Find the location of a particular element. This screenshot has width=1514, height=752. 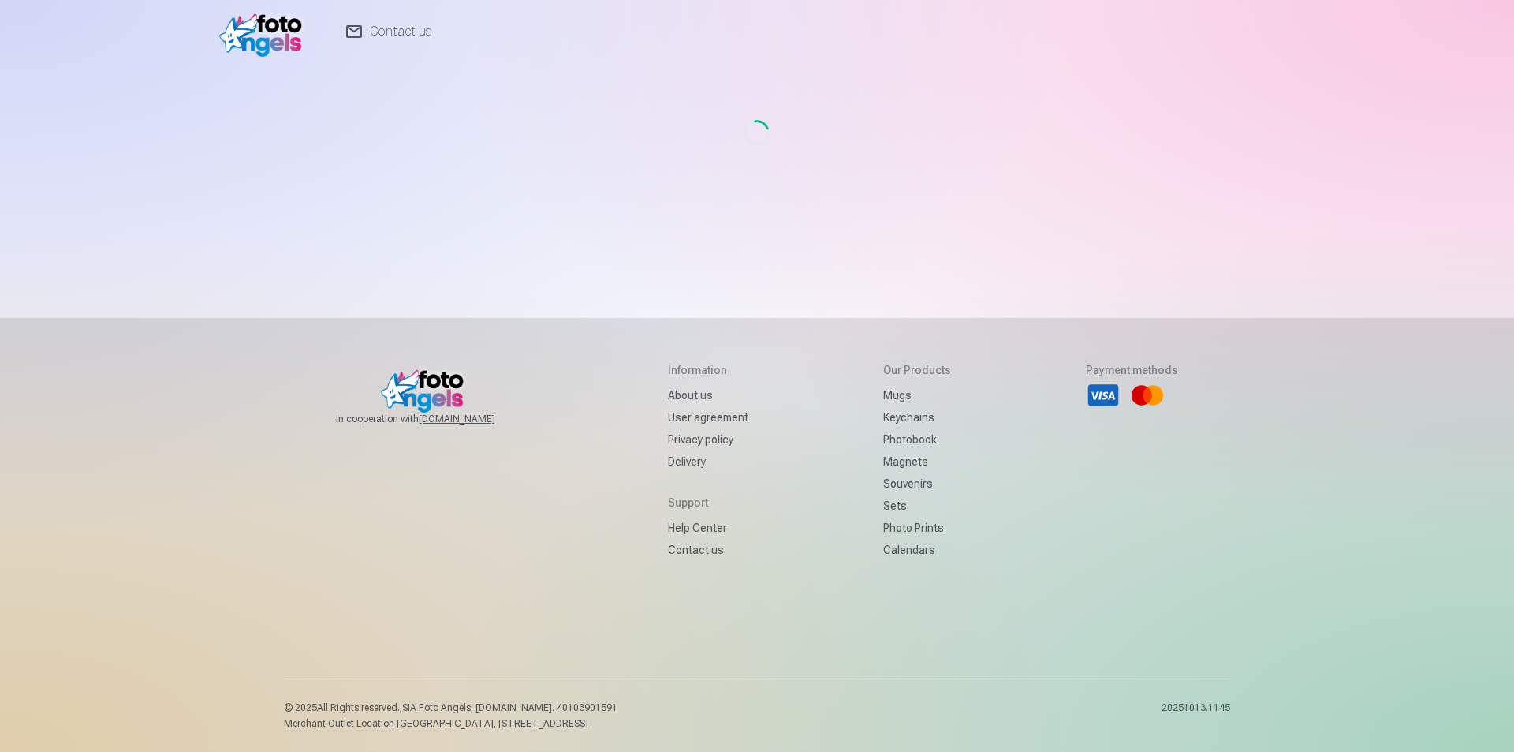

p: 20251013.1145 is located at coordinates (1196, 715).